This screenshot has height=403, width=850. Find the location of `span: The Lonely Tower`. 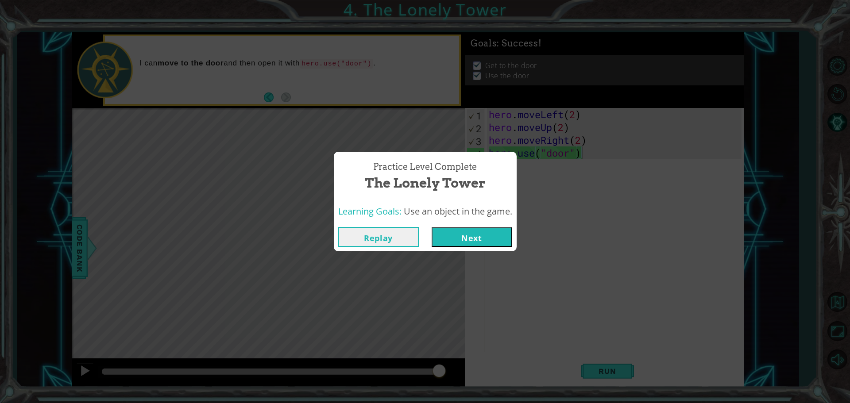

span: The Lonely Tower is located at coordinates (425, 183).